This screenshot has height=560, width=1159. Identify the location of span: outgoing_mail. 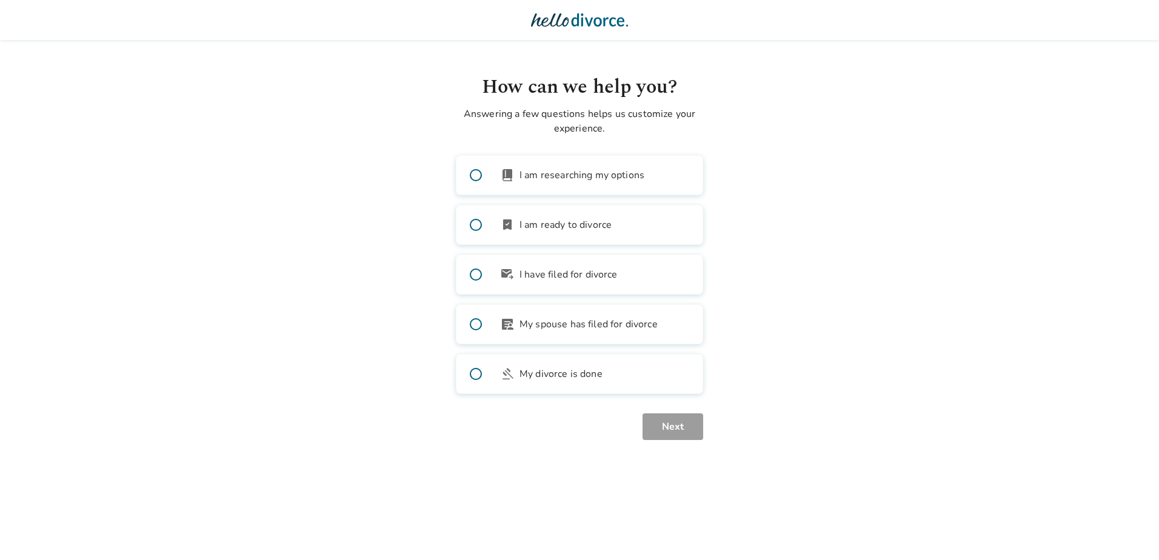
(507, 275).